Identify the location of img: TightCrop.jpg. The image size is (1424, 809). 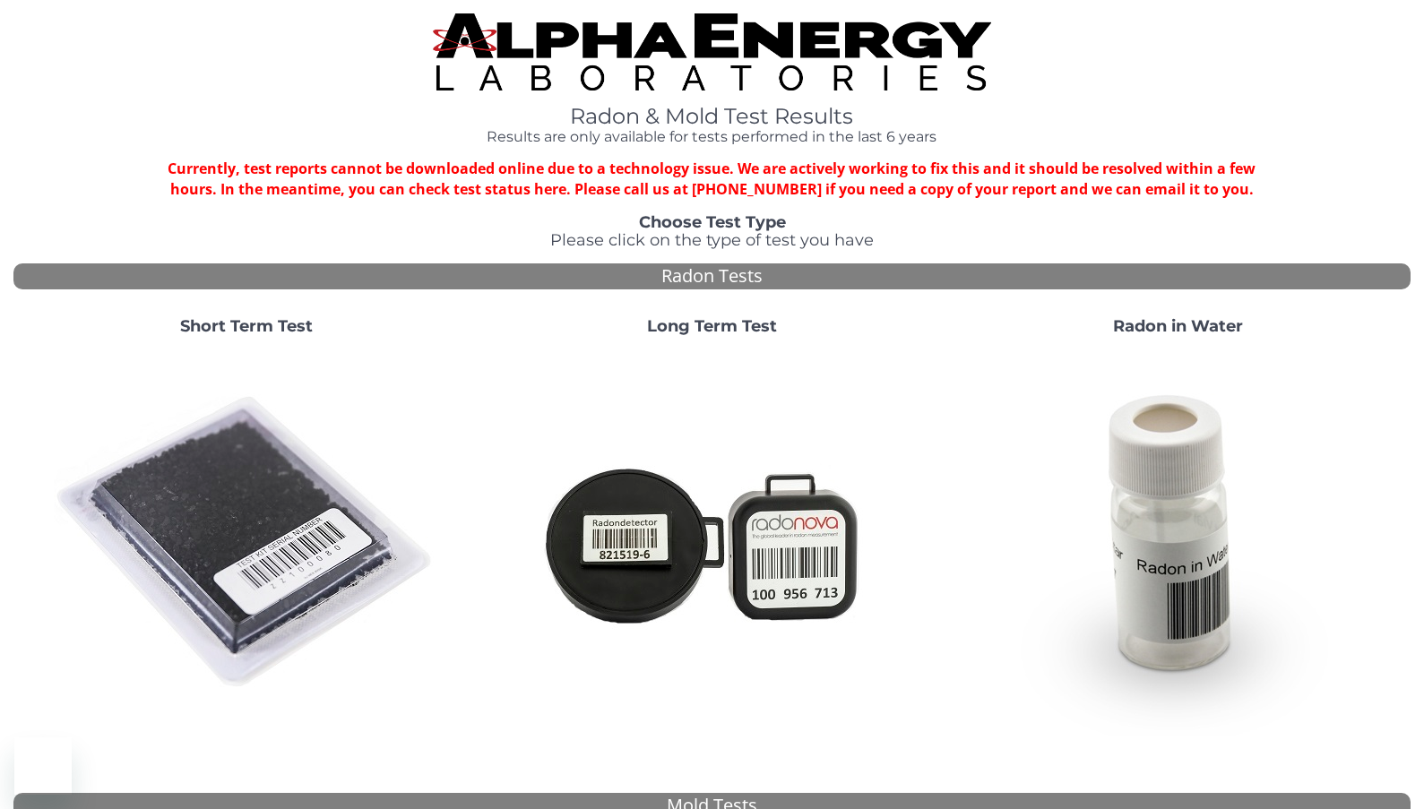
(712, 52).